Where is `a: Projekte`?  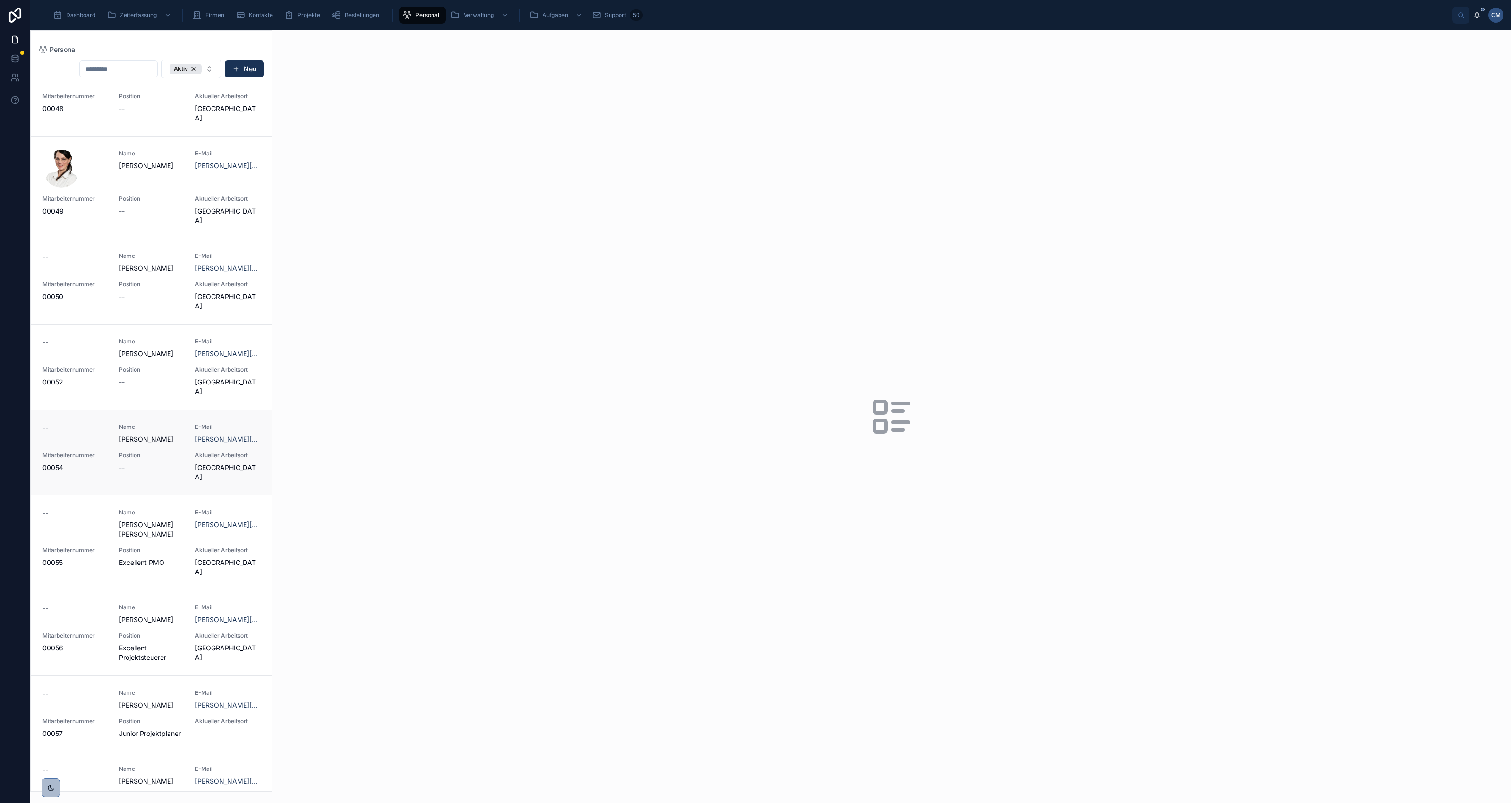
a: Projekte is located at coordinates (304, 15).